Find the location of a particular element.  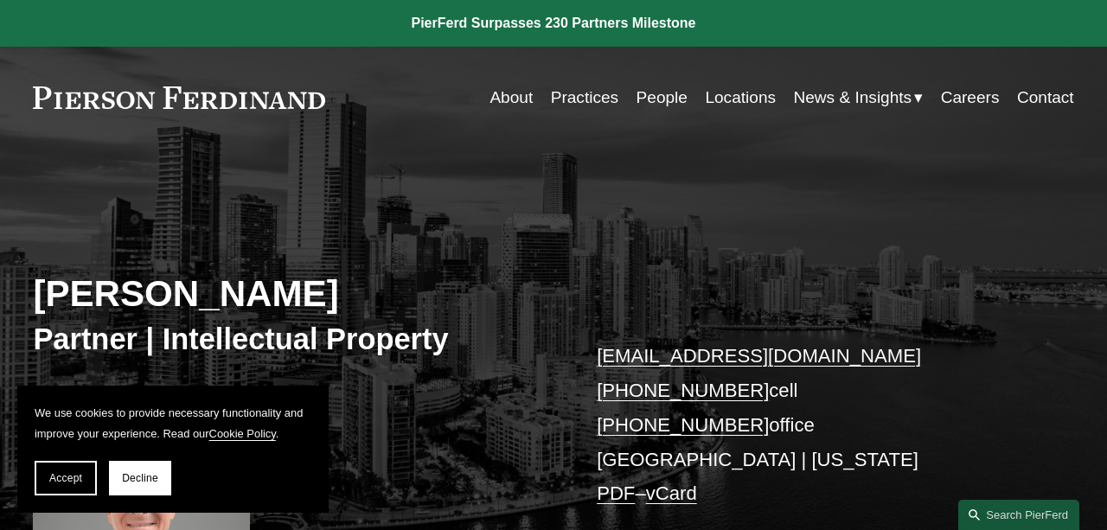

a: About is located at coordinates (511, 98).